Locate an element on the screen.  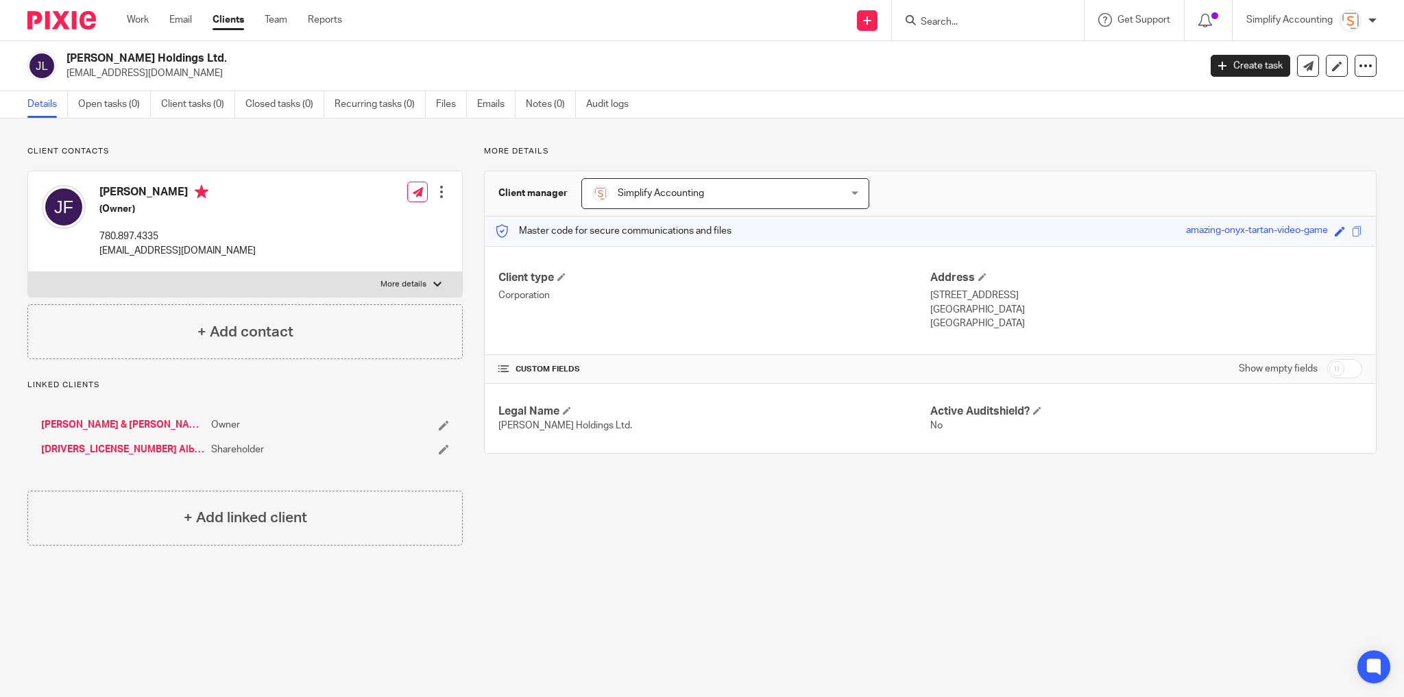
a: Closed tasks (0) is located at coordinates (285, 104).